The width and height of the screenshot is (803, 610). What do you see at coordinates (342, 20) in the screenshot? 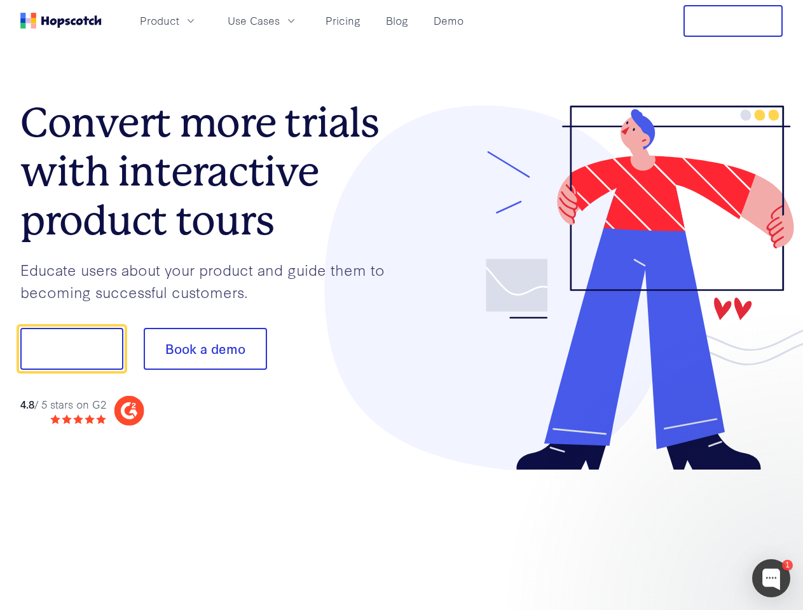
I see `a: Pricing` at bounding box center [342, 20].